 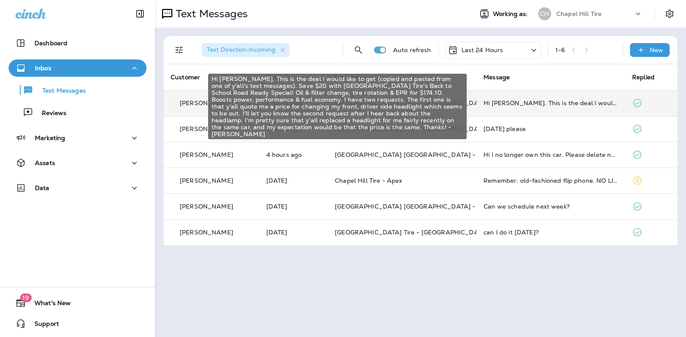 I want to click on button: 19What's New, so click(x=78, y=303).